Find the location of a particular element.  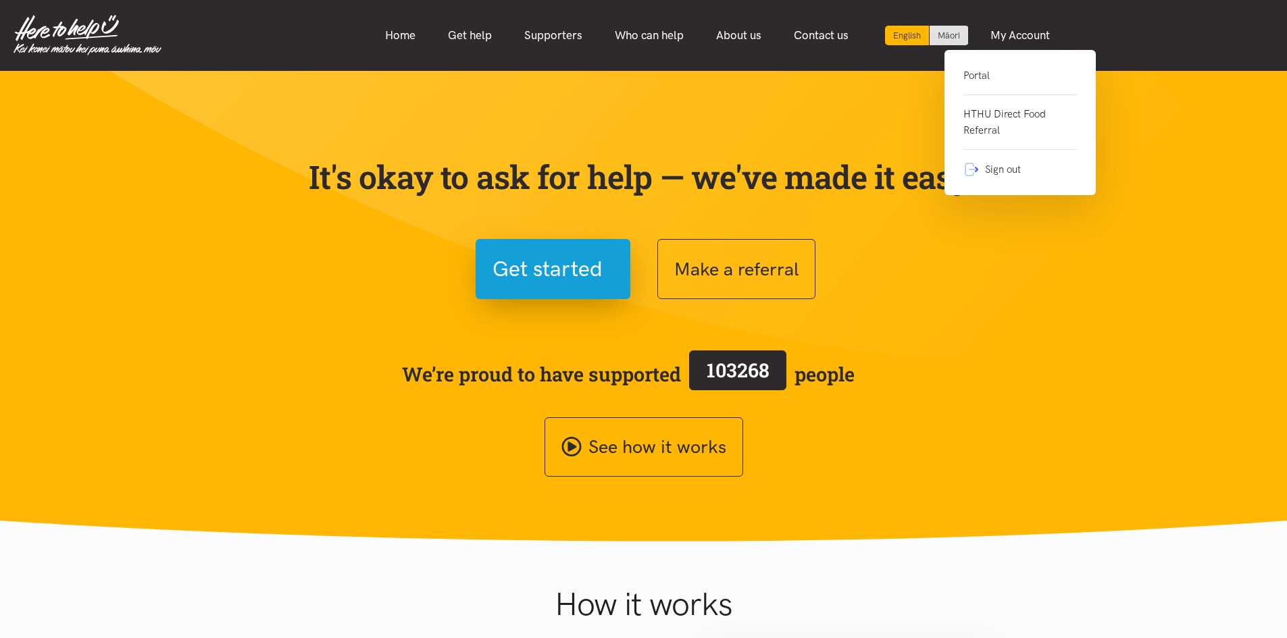

a: Sign out is located at coordinates (1020, 163).